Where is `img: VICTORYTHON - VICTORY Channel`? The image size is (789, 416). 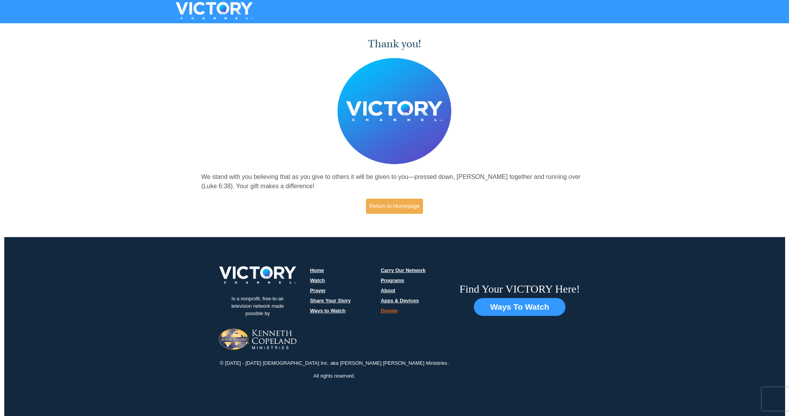 img: VICTORYTHON - VICTORY Channel is located at coordinates (214, 10).